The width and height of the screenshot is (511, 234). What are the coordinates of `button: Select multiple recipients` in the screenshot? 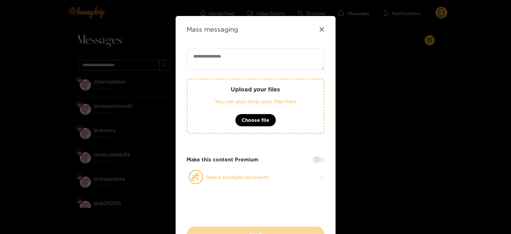 It's located at (255, 177).